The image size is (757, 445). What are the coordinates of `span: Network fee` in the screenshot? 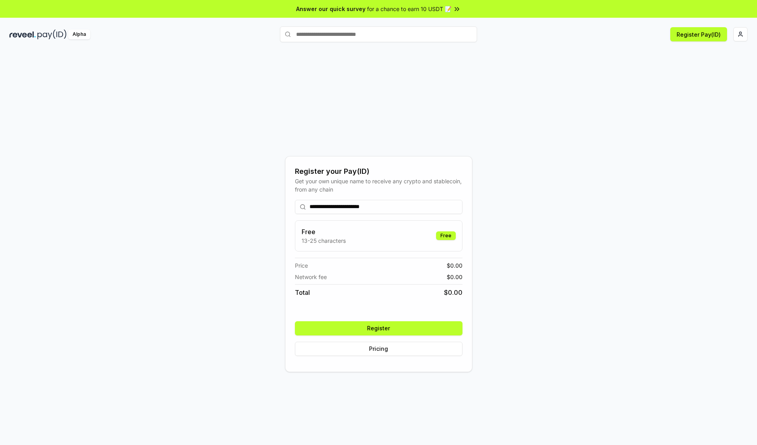 It's located at (311, 277).